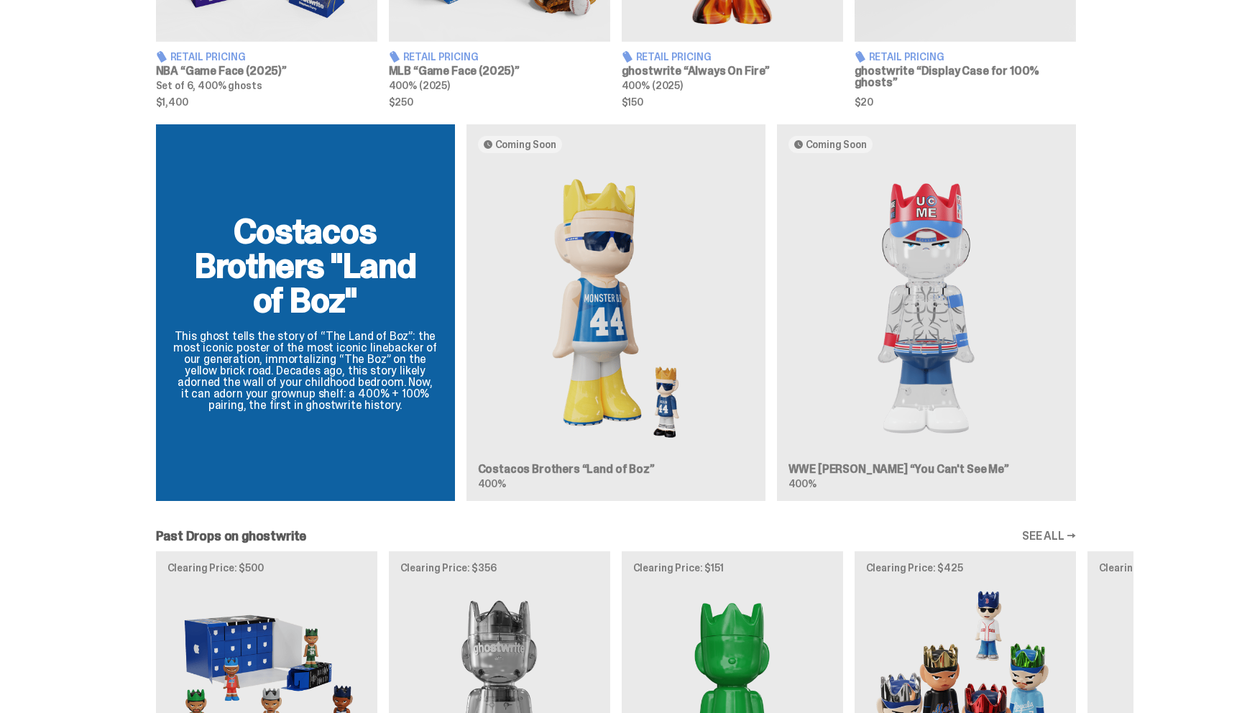 Image resolution: width=1242 pixels, height=713 pixels. I want to click on p: Clearing Price: $356, so click(500, 568).